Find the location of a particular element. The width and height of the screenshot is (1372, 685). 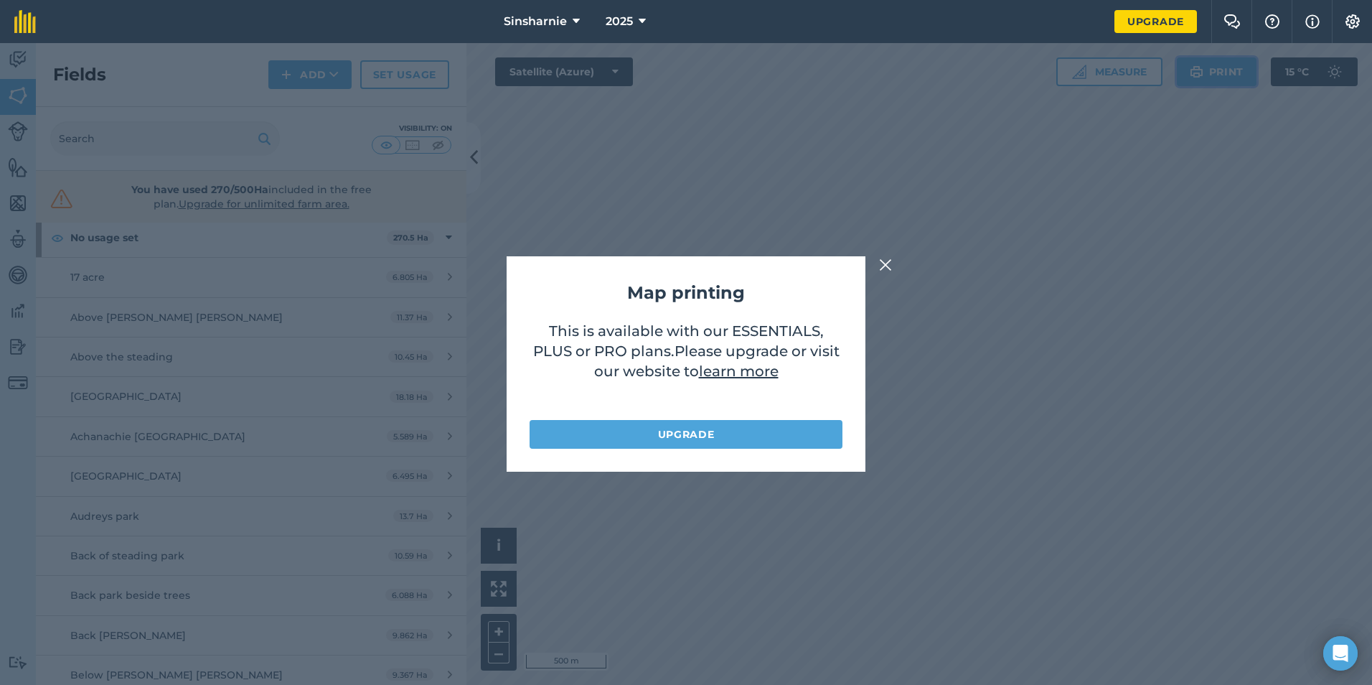

img: svg+xml;base64,PHN2ZyB4bWxucz0iaHR0cDovL3d3dy53My5vcmcvMjAwMC9zdmciIHdpZHRoPSIxNyIgaGVpZ2h0PSIxNy... is located at coordinates (1313, 22).